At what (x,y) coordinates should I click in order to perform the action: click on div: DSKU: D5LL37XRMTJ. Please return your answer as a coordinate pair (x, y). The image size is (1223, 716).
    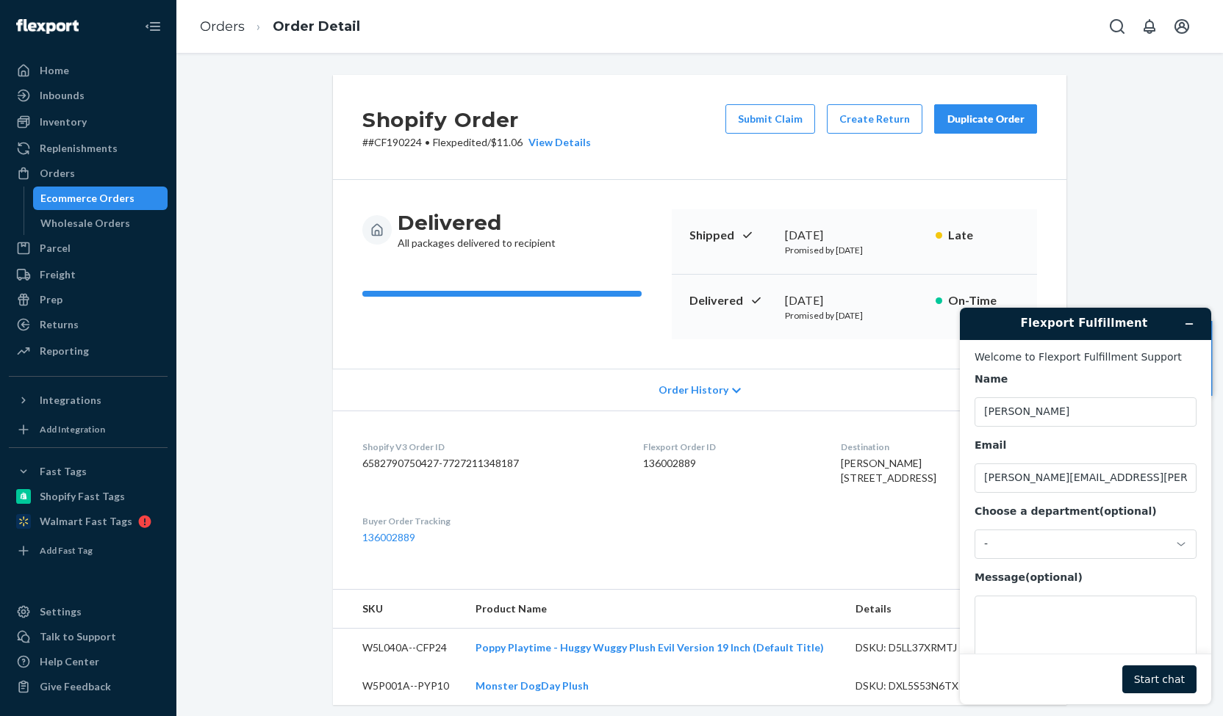
    Looking at the image, I should click on (924, 648).